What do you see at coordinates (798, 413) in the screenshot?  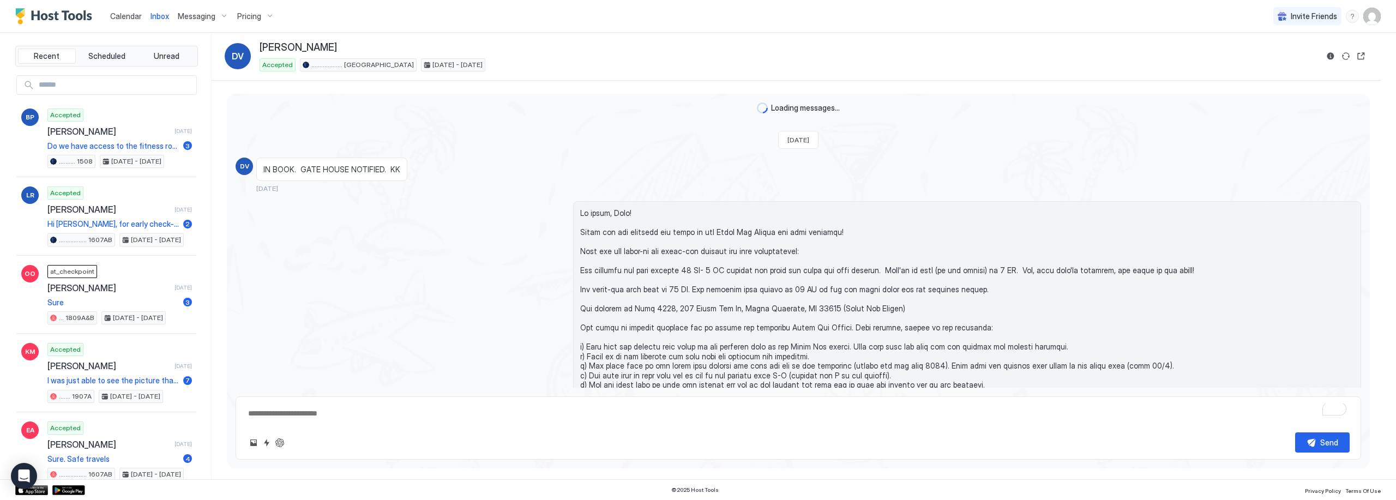 I see `textarea: To enrich screen reader interactions, please activate Accessibility in Grammarly extension settings` at bounding box center [798, 413].